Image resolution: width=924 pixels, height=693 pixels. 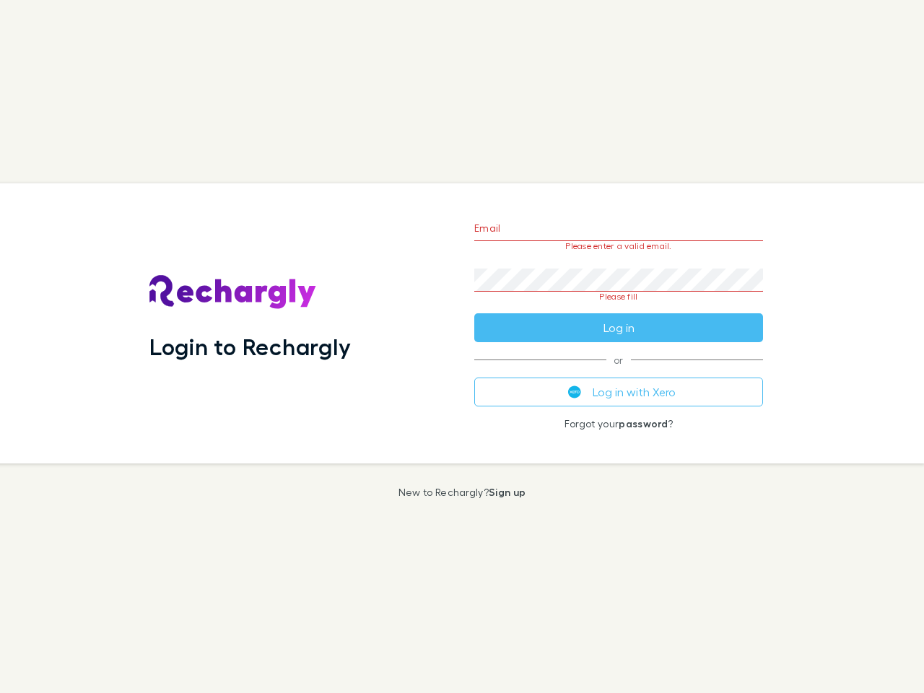 What do you see at coordinates (619, 392) in the screenshot?
I see `button: Log in with Xero` at bounding box center [619, 392].